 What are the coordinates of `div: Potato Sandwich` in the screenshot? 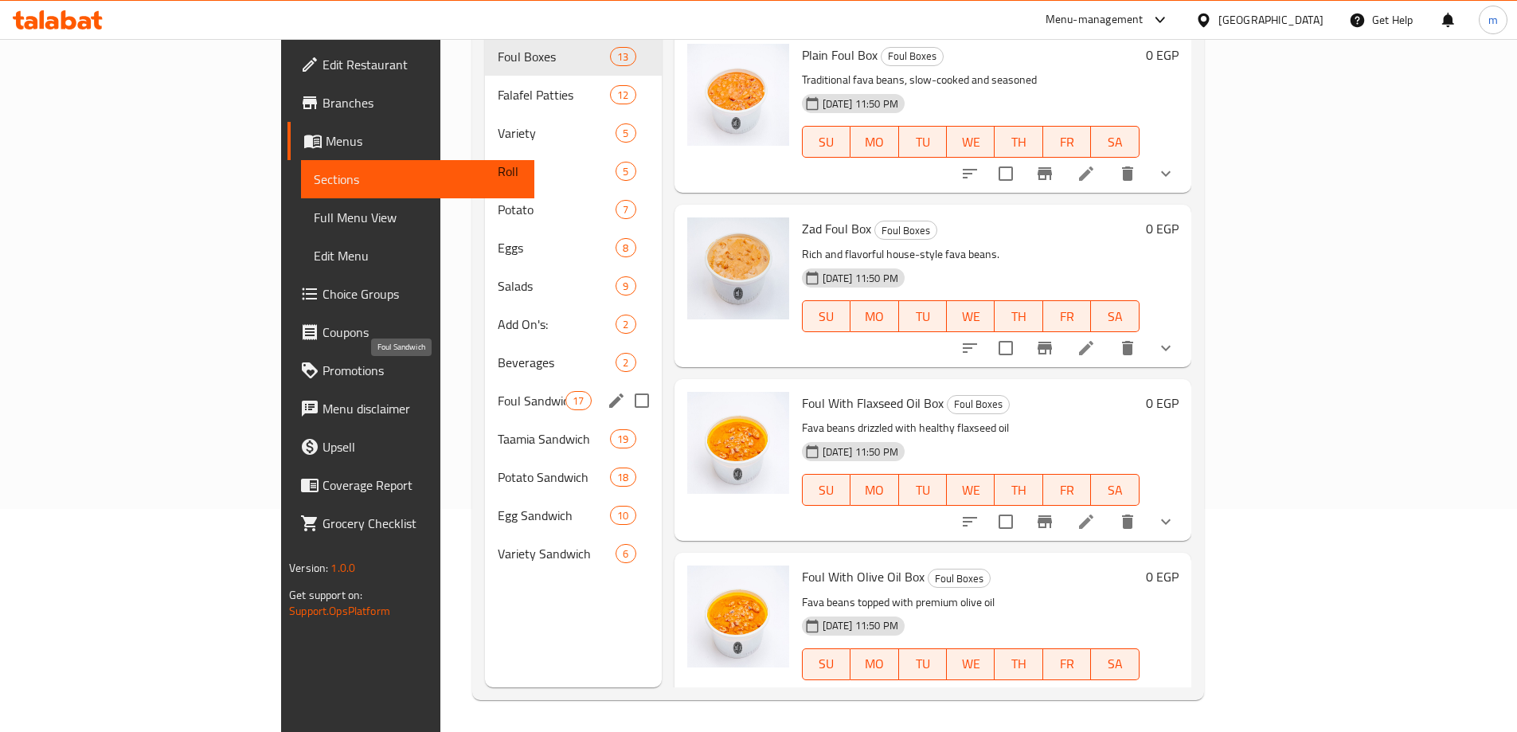 It's located at (554, 477).